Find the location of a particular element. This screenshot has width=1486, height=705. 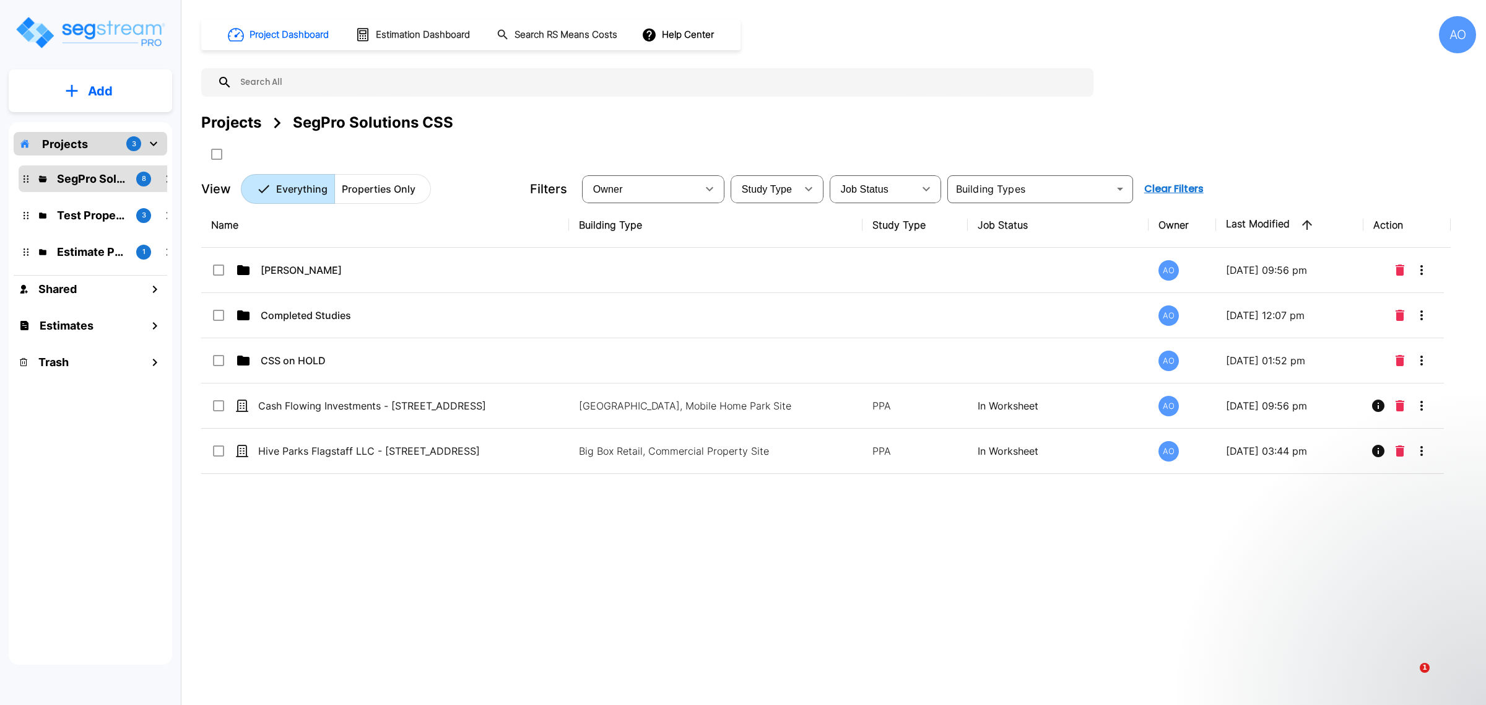

div: SegPro Solutions CSS is located at coordinates (373, 123).